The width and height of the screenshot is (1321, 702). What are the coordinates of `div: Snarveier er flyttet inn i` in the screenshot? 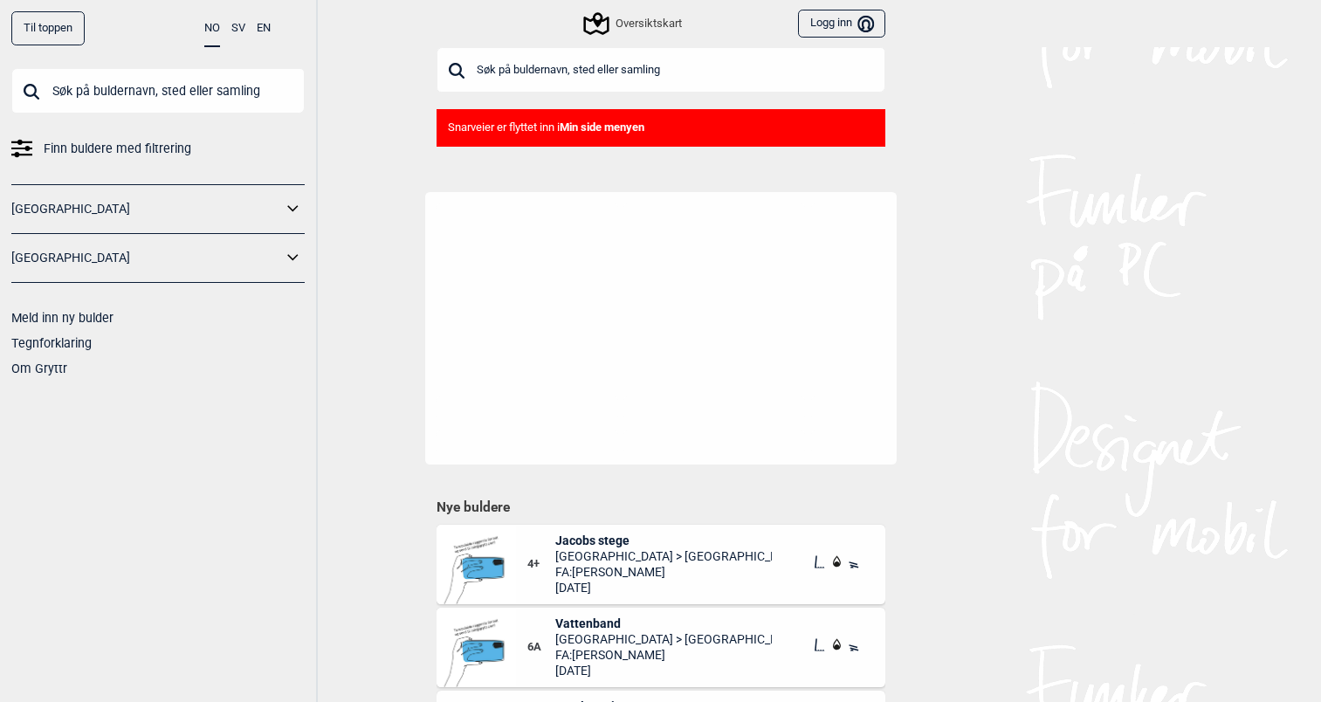 It's located at (661, 127).